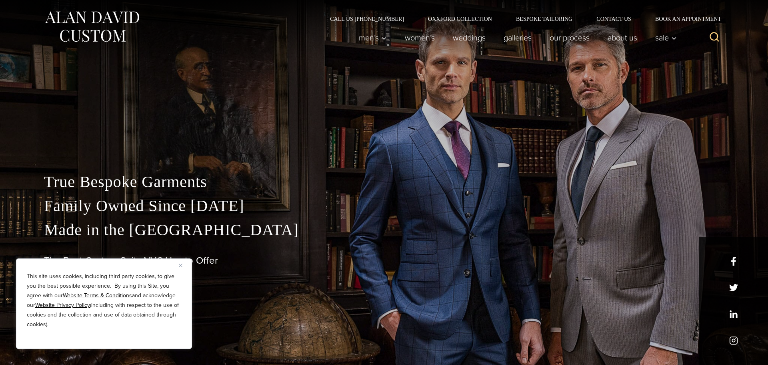  I want to click on a: Website Privacy Policy, so click(62, 305).